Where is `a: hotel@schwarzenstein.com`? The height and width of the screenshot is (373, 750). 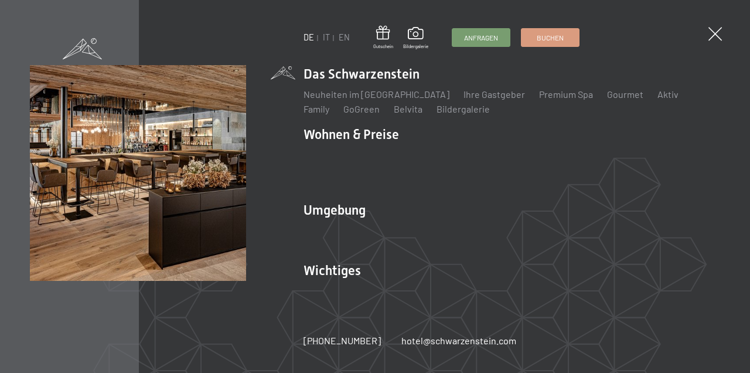 a: hotel@schwarzenstein.com is located at coordinates (459, 340).